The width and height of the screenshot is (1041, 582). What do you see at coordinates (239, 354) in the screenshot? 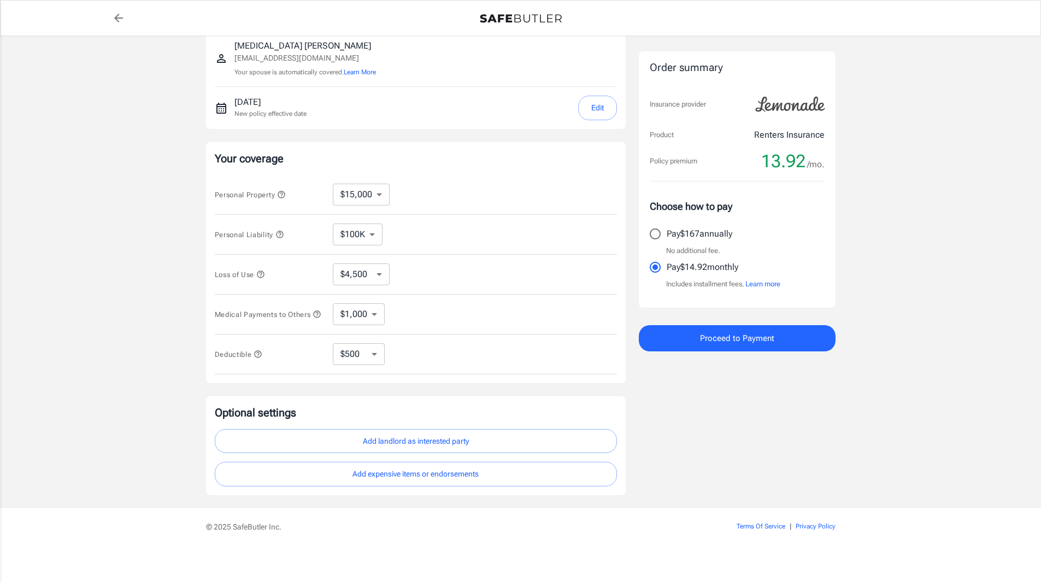
I see `button: Deductible` at bounding box center [239, 354].